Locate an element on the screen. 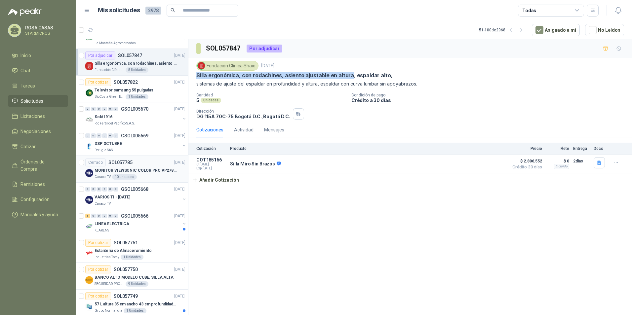 The image size is (632, 315). div: 10 Unidades is located at coordinates (124, 177).